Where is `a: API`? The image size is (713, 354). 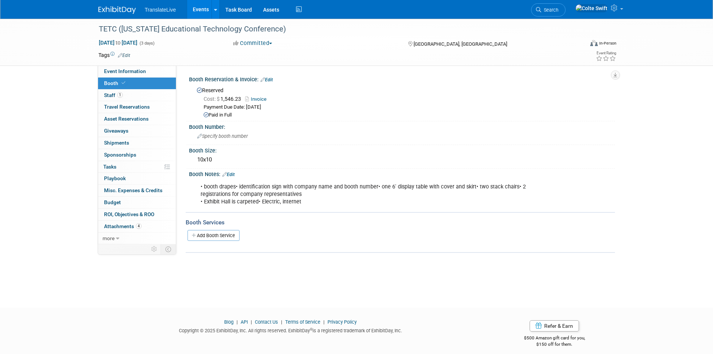 a: API is located at coordinates (244, 321).